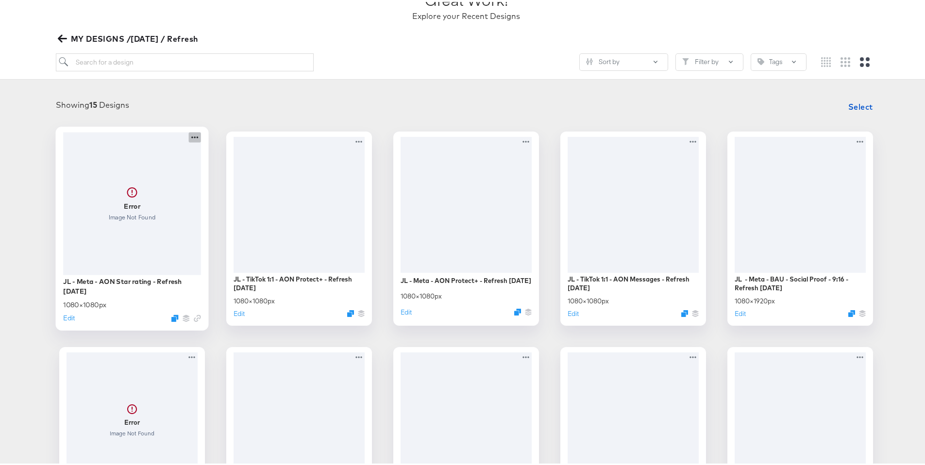  Describe the element at coordinates (185, 60) in the screenshot. I see `input: Search for a design` at that location.